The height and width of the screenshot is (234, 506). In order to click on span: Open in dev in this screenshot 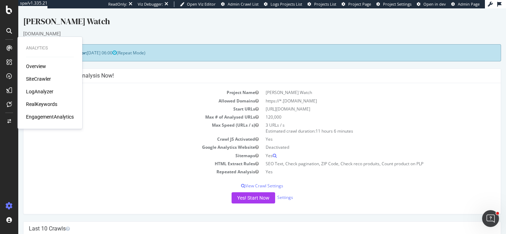, I will do `click(434, 4)`.